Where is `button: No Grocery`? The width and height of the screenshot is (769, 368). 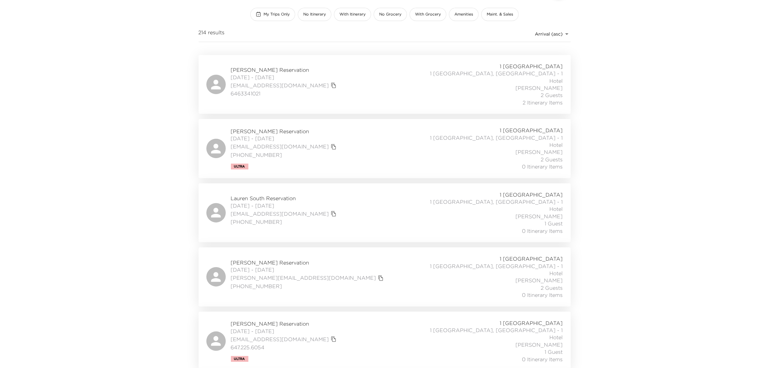 button: No Grocery is located at coordinates (390, 14).